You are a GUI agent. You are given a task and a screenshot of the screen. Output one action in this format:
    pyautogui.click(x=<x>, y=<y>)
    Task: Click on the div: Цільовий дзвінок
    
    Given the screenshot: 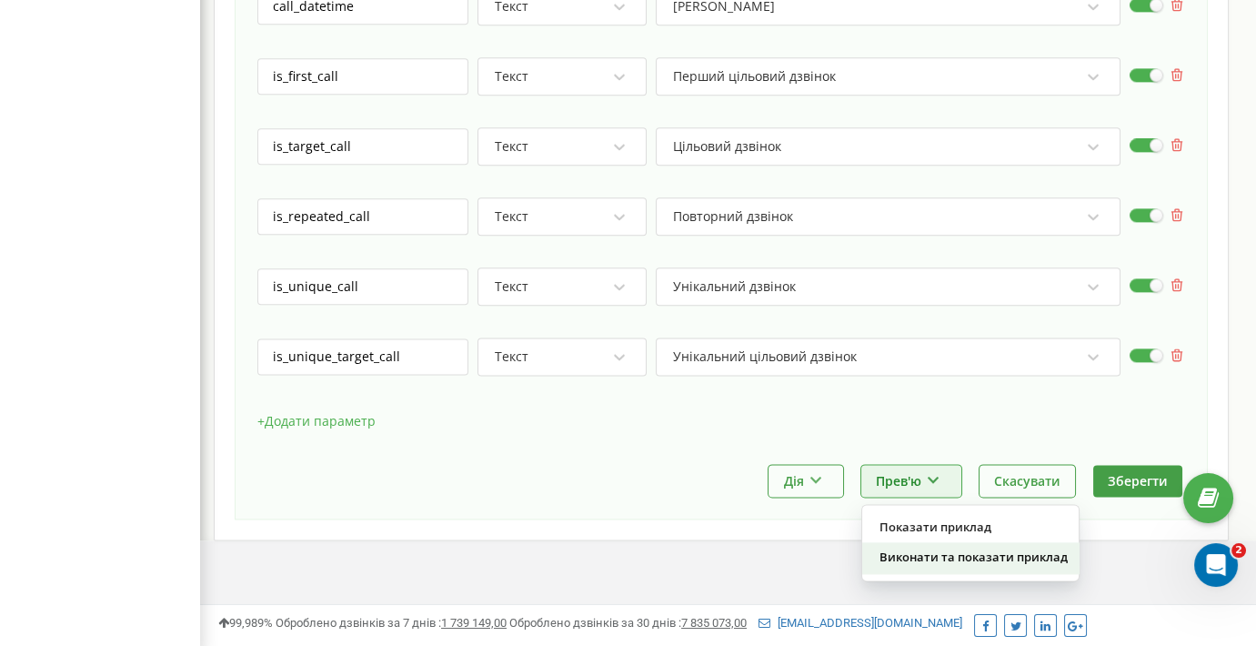 What is the action you would take?
    pyautogui.click(x=727, y=146)
    